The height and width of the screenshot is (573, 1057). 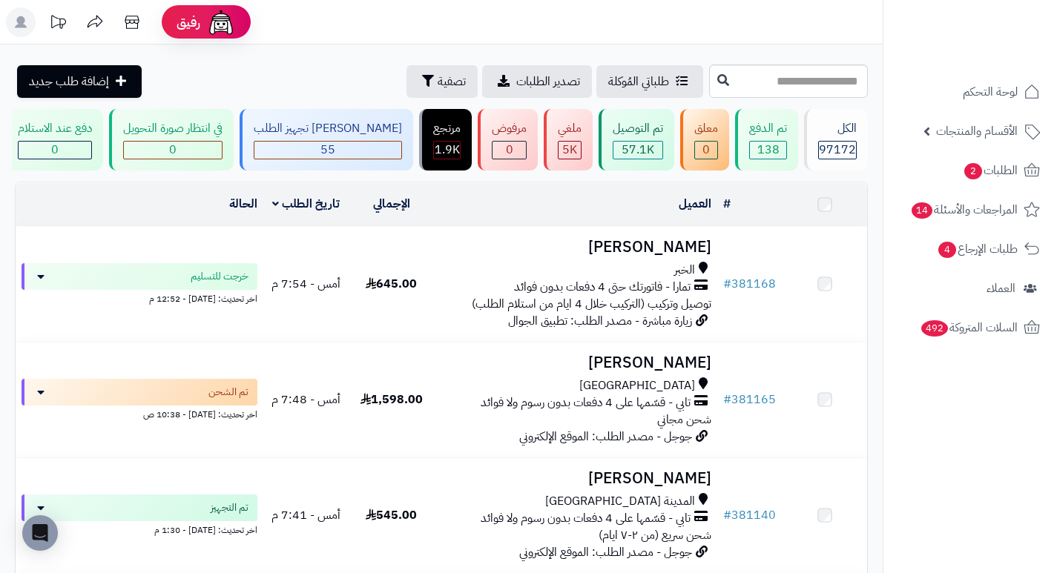 I want to click on a: #381168, so click(x=749, y=284).